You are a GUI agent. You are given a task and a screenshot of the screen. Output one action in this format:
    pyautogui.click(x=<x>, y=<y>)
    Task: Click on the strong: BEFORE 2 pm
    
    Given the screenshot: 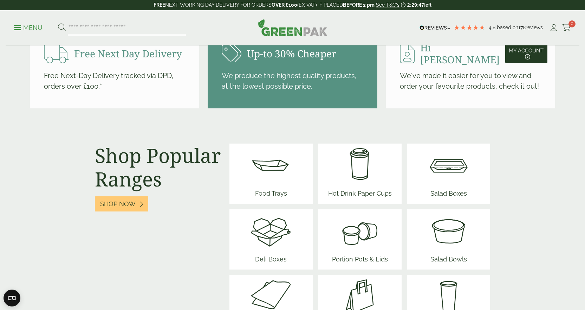 What is the action you would take?
    pyautogui.click(x=359, y=5)
    